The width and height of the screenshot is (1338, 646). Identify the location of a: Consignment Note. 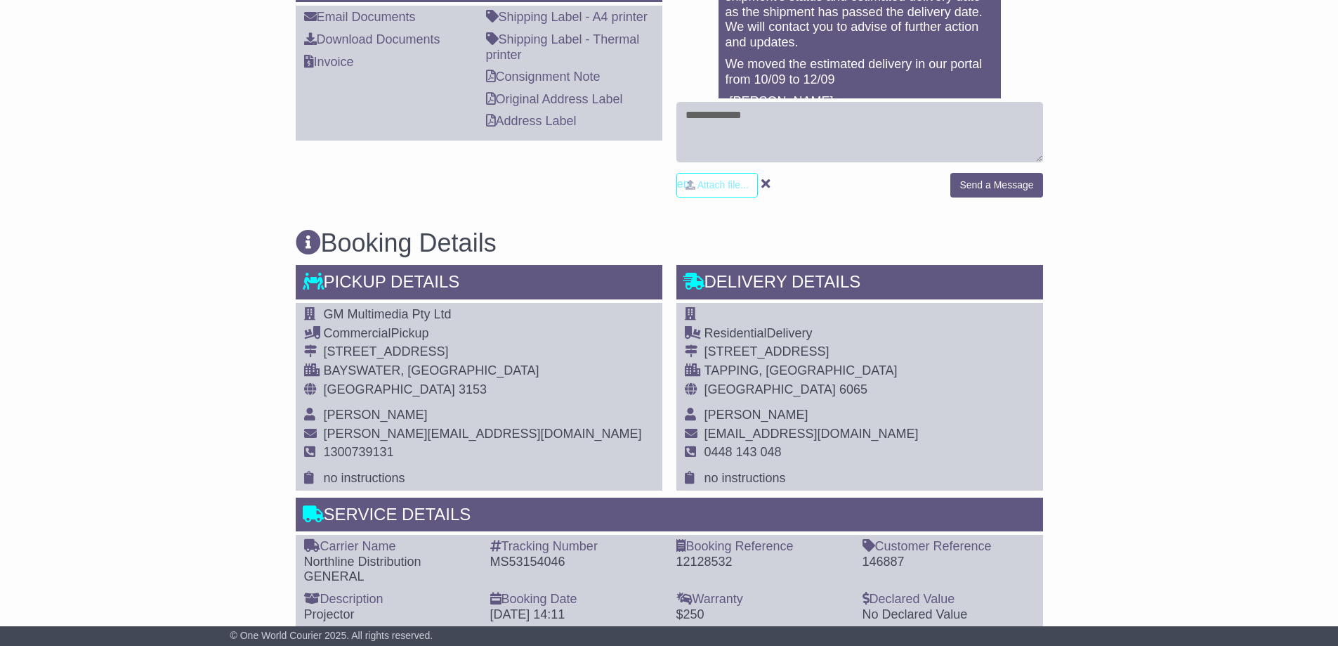
(543, 77).